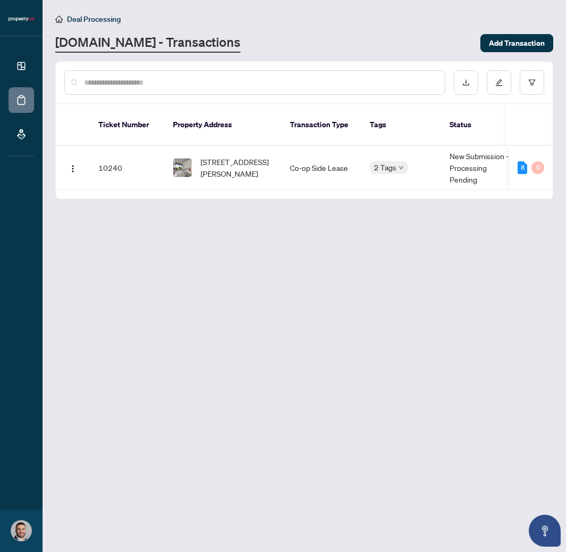  Describe the element at coordinates (532, 82) in the screenshot. I see `button: filter` at that location.